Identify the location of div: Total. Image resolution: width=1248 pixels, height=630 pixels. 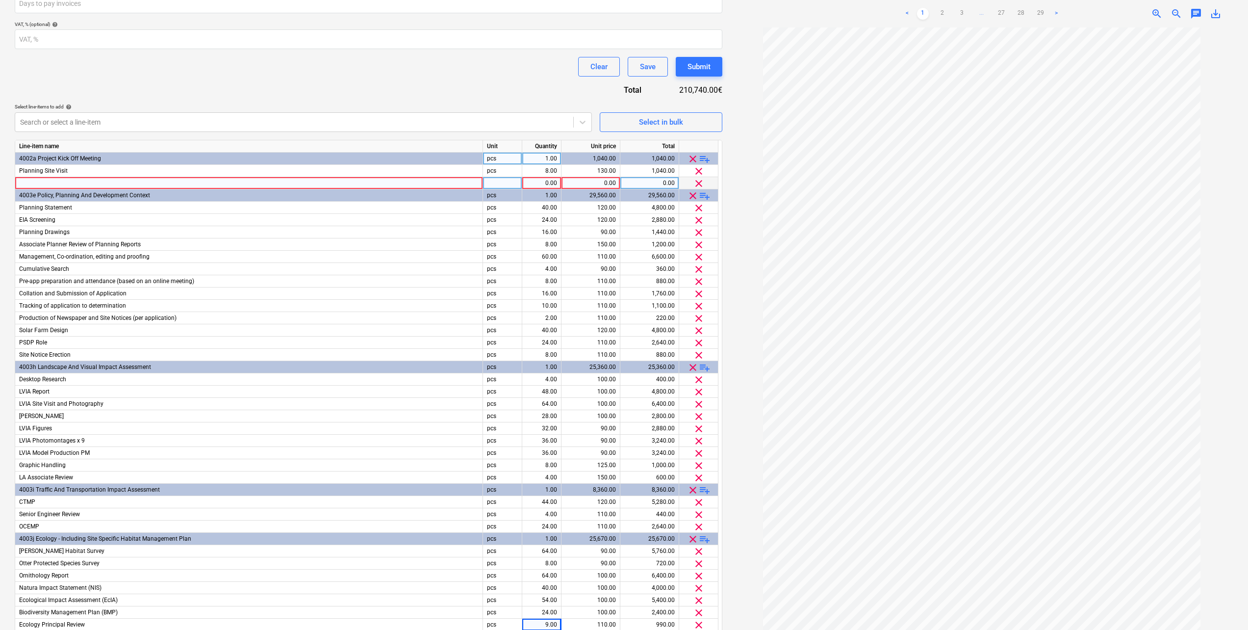
(650, 146).